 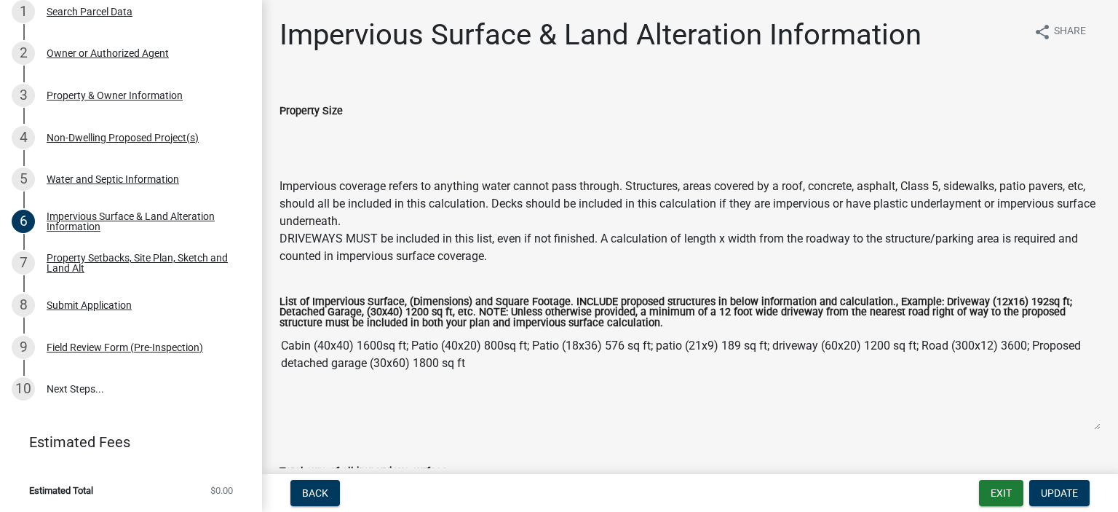 What do you see at coordinates (311, 111) in the screenshot?
I see `label: Property Size` at bounding box center [311, 111].